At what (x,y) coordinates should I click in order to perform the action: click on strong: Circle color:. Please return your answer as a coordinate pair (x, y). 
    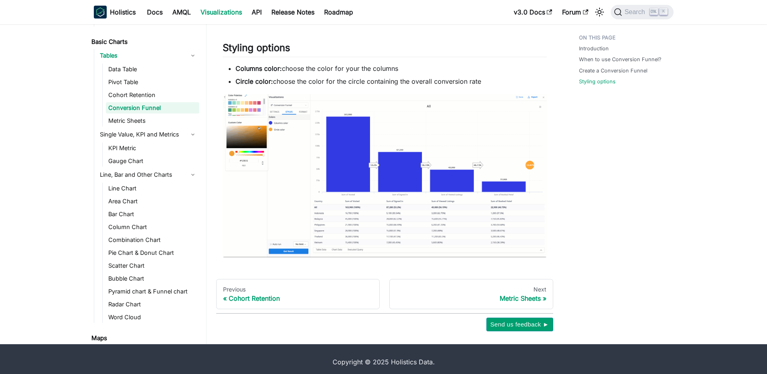
    Looking at the image, I should click on (254, 81).